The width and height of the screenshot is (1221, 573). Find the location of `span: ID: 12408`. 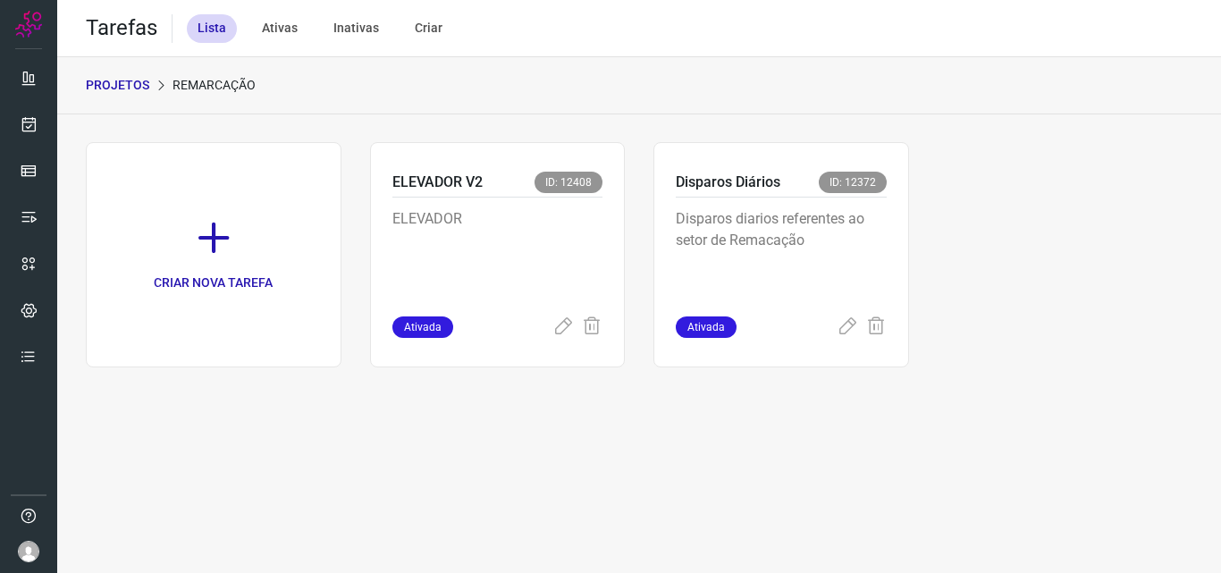

span: ID: 12408 is located at coordinates (569, 182).